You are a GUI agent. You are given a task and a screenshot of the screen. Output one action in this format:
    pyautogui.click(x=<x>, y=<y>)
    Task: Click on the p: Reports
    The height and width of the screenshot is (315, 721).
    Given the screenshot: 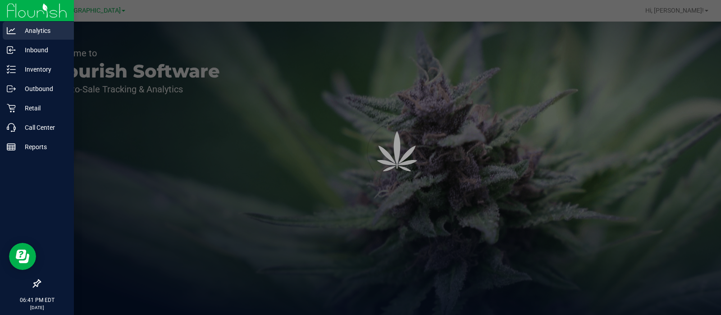 What is the action you would take?
    pyautogui.click(x=43, y=147)
    